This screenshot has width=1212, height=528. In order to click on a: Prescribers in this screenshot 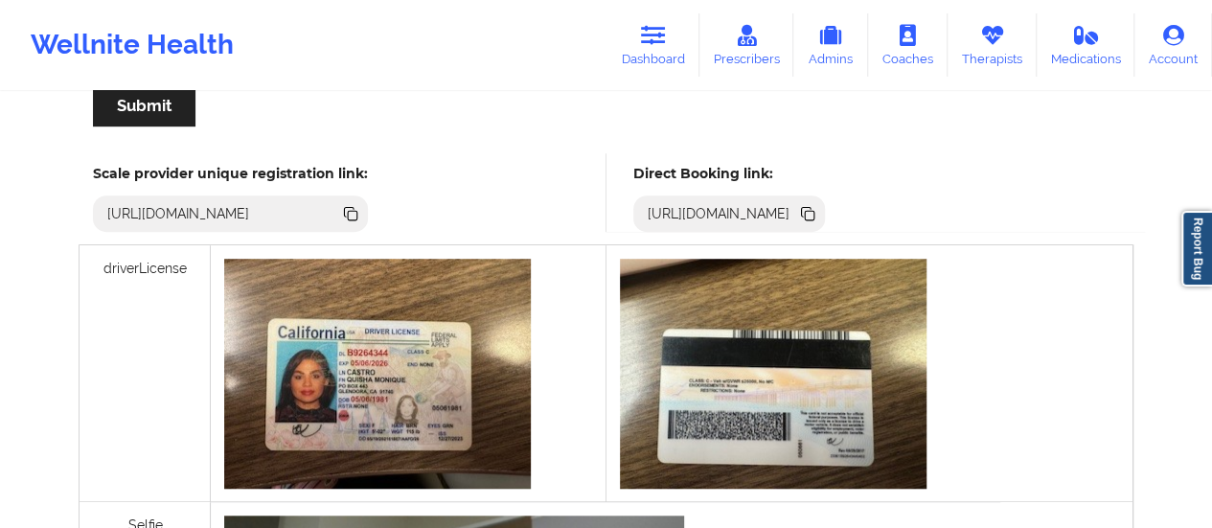, I will do `click(746, 45)`.